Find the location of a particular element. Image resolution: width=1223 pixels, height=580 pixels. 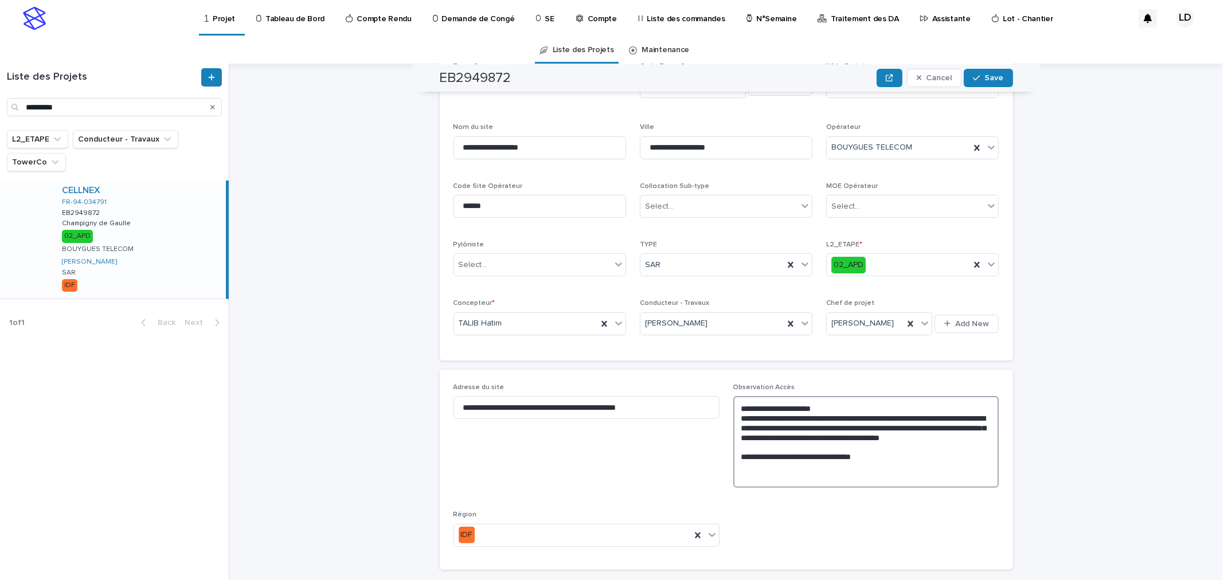

p: SAR is located at coordinates (69, 273).